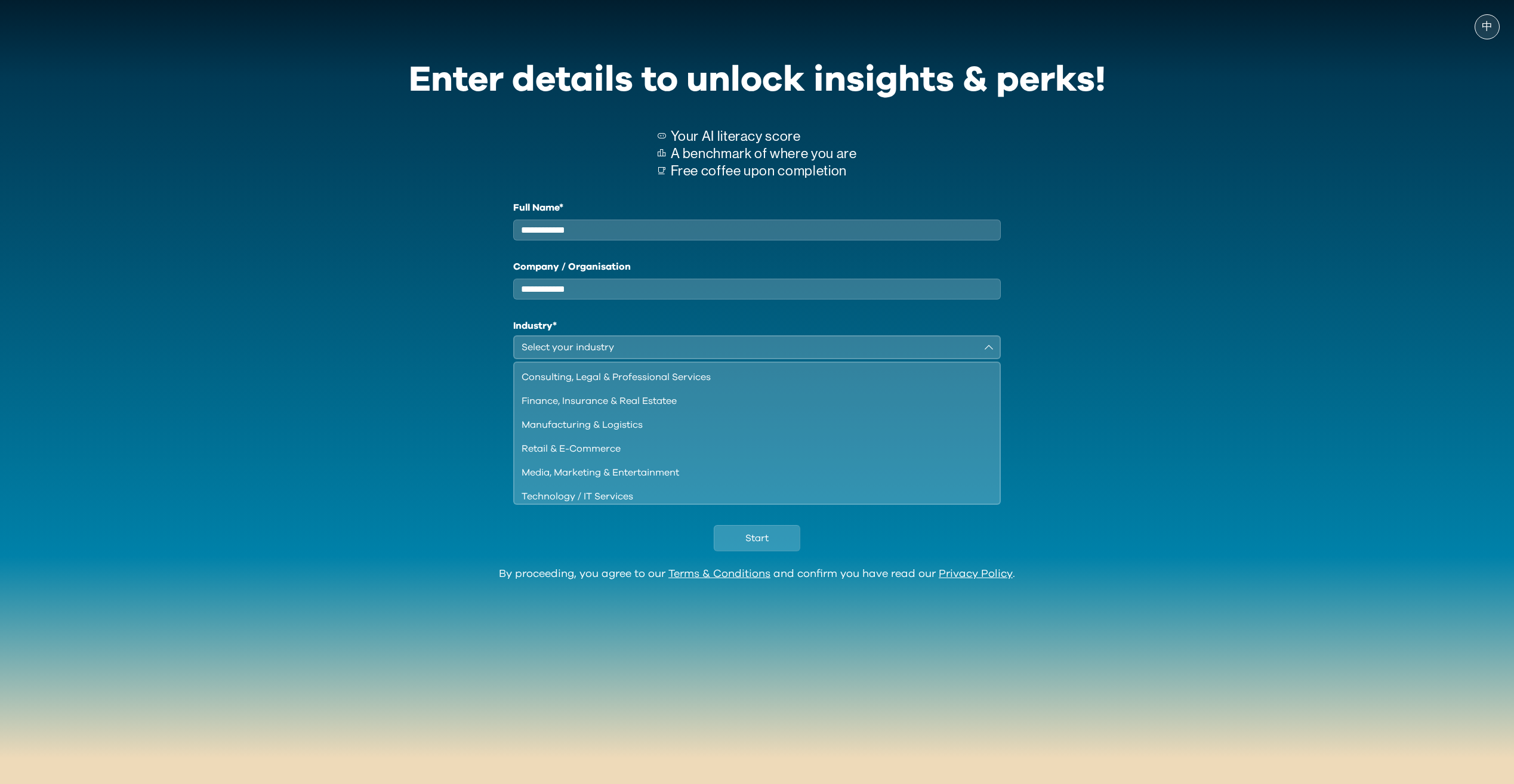  What do you see at coordinates (750, 401) in the screenshot?
I see `div: Finance, Insurance & Real Estatee` at bounding box center [750, 401].